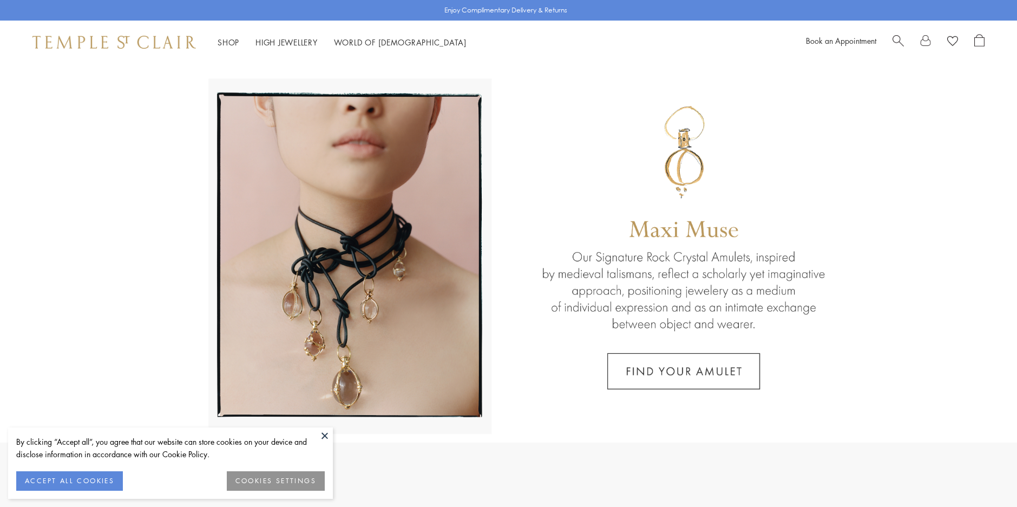 The image size is (1017, 507). Describe the element at coordinates (114, 42) in the screenshot. I see `img: Temple St. Clair` at that location.